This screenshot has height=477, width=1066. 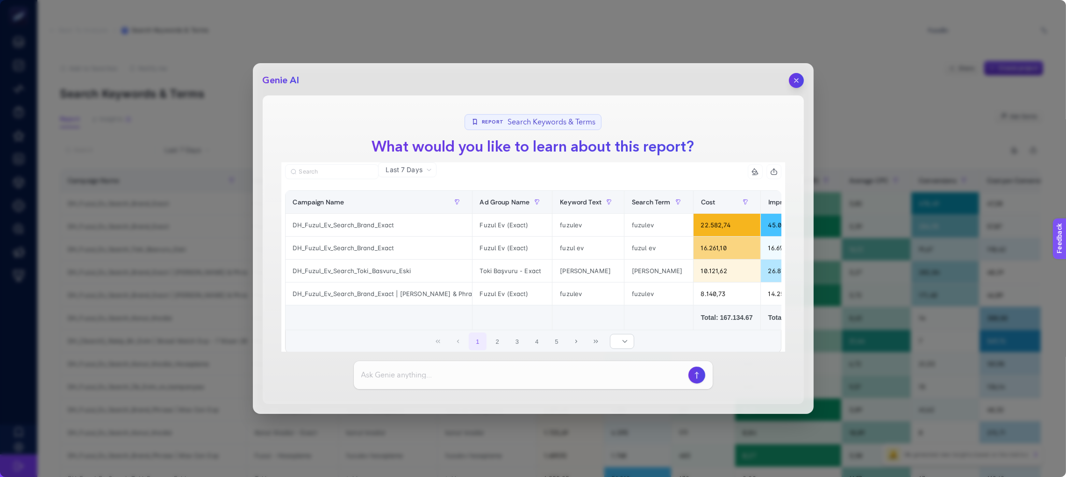 What do you see at coordinates (478, 341) in the screenshot?
I see `button: 1` at bounding box center [478, 341].